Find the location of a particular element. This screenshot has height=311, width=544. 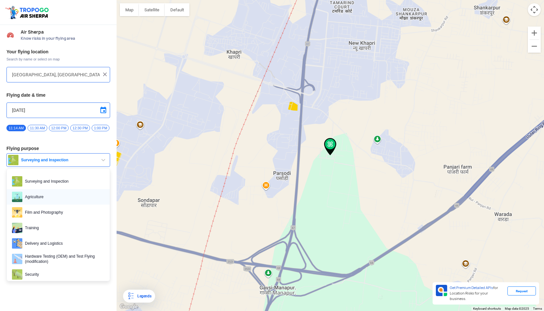

img: training.png is located at coordinates (17, 228).